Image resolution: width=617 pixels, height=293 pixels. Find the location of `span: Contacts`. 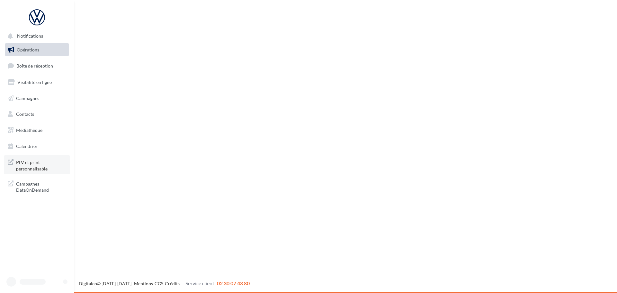

span: Contacts is located at coordinates (25, 114).